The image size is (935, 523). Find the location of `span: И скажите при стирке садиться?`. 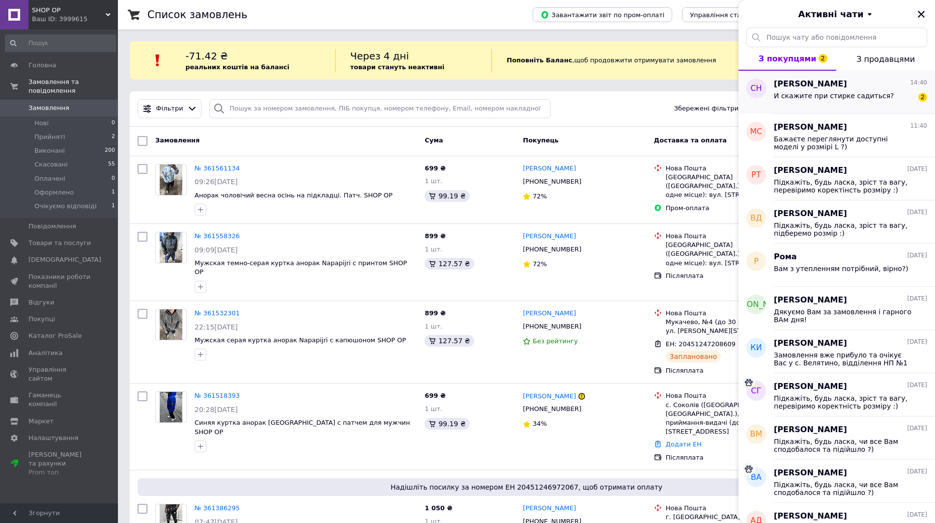

span: И скажите при стирке садиться? is located at coordinates (833, 96).